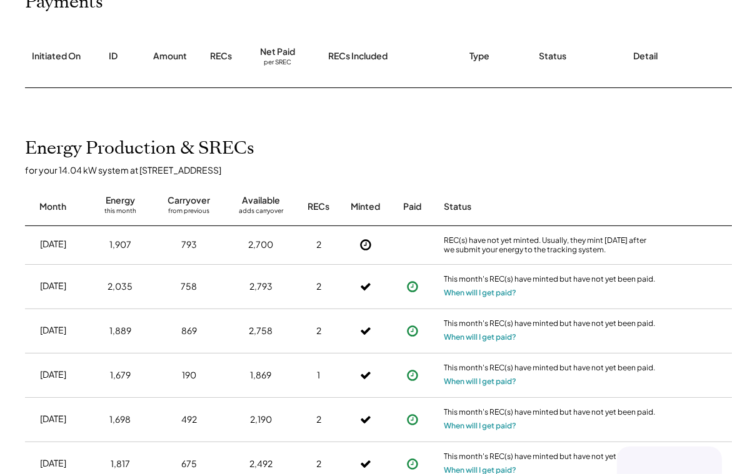  What do you see at coordinates (189, 213) in the screenshot?
I see `div: from previous` at bounding box center [189, 213].